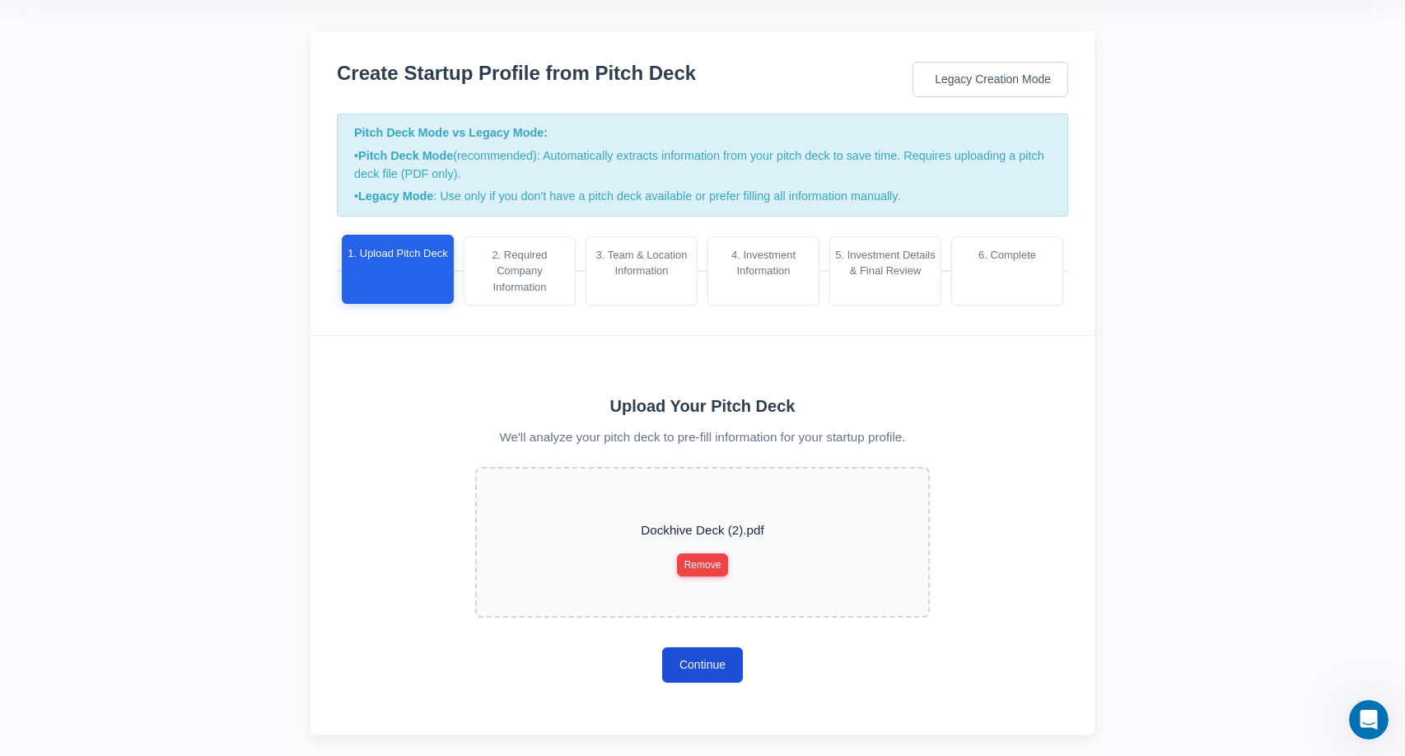 The width and height of the screenshot is (1405, 756). Describe the element at coordinates (520, 271) in the screenshot. I see `div: 2. Required Company Information` at that location.